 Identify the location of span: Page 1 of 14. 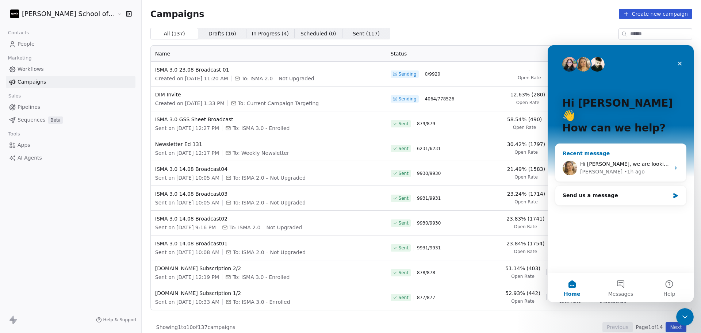
(649, 327).